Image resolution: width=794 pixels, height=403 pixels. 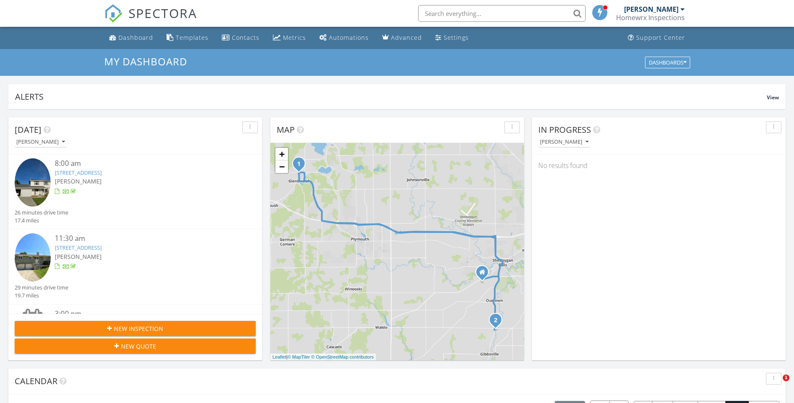 I want to click on div: Settings, so click(x=457, y=37).